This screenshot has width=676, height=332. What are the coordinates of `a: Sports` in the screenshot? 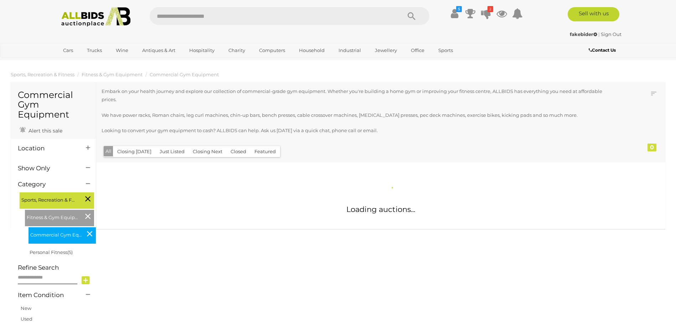 It's located at (445, 50).